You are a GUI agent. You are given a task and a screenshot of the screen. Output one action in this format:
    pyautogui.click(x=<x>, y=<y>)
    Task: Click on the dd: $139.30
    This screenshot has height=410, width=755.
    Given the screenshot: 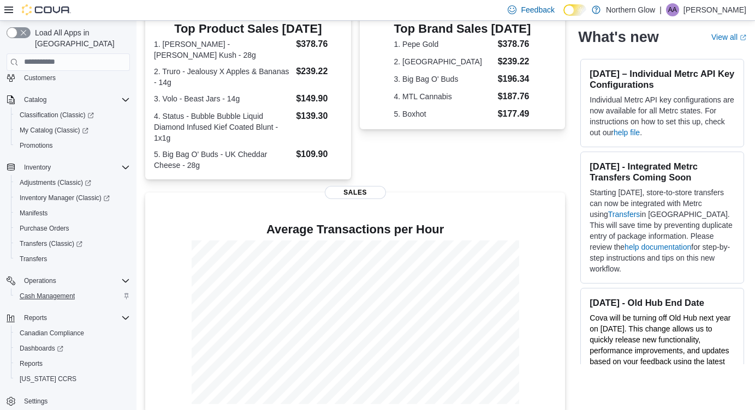 What is the action you would take?
    pyautogui.click(x=319, y=116)
    